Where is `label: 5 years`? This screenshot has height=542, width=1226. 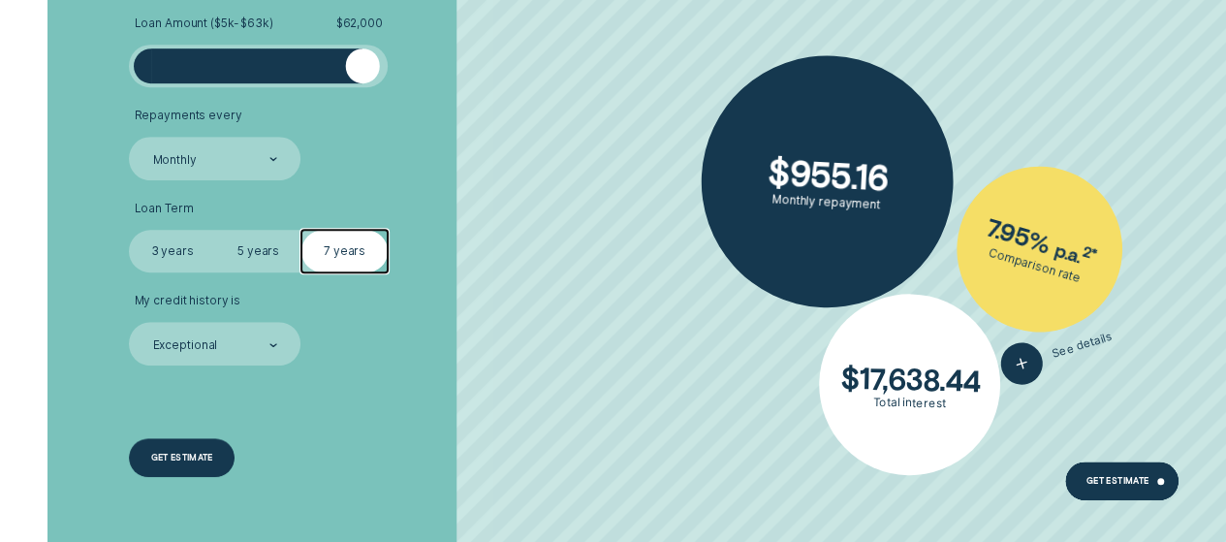
label: 5 years is located at coordinates (258, 251).